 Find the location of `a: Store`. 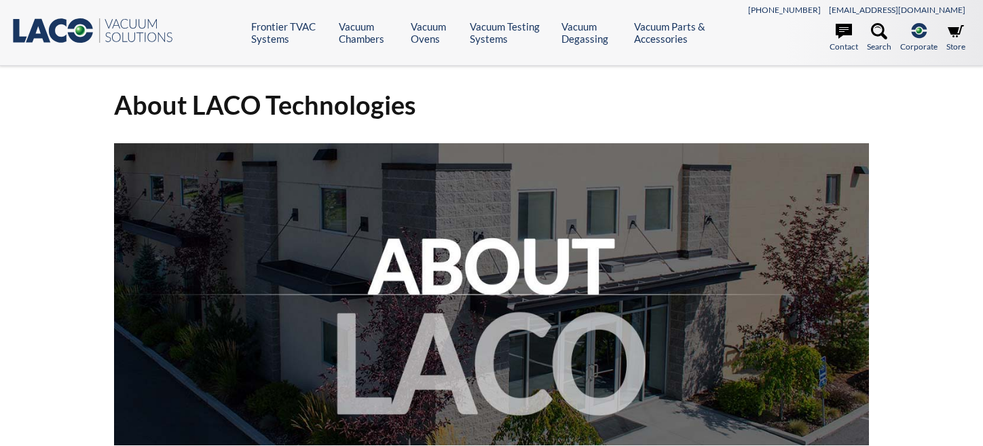

a: Store is located at coordinates (956, 38).